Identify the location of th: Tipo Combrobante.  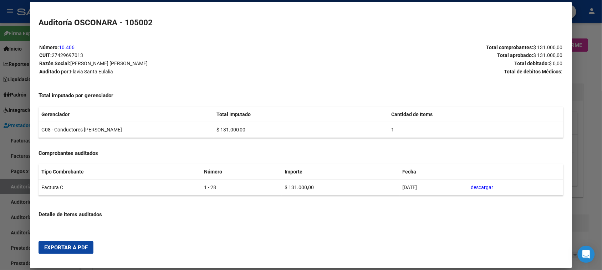
(120, 172).